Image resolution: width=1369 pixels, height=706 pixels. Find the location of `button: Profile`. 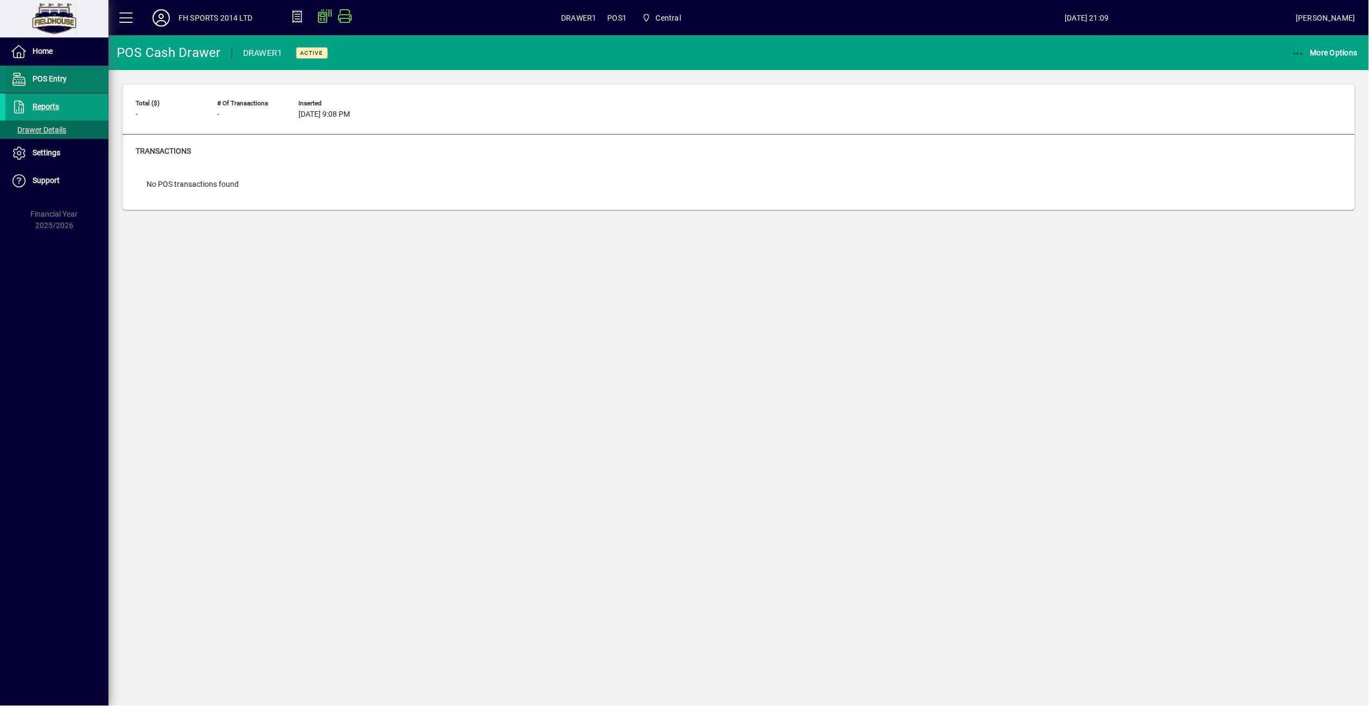

button: Profile is located at coordinates (161, 18).